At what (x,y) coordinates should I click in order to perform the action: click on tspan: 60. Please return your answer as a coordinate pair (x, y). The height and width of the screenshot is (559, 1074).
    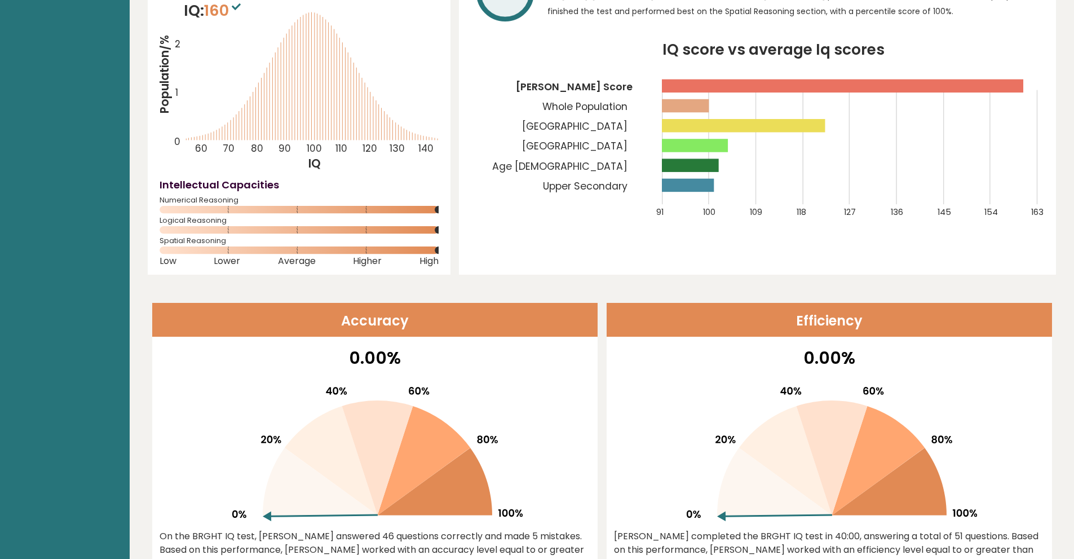
    Looking at the image, I should click on (201, 148).